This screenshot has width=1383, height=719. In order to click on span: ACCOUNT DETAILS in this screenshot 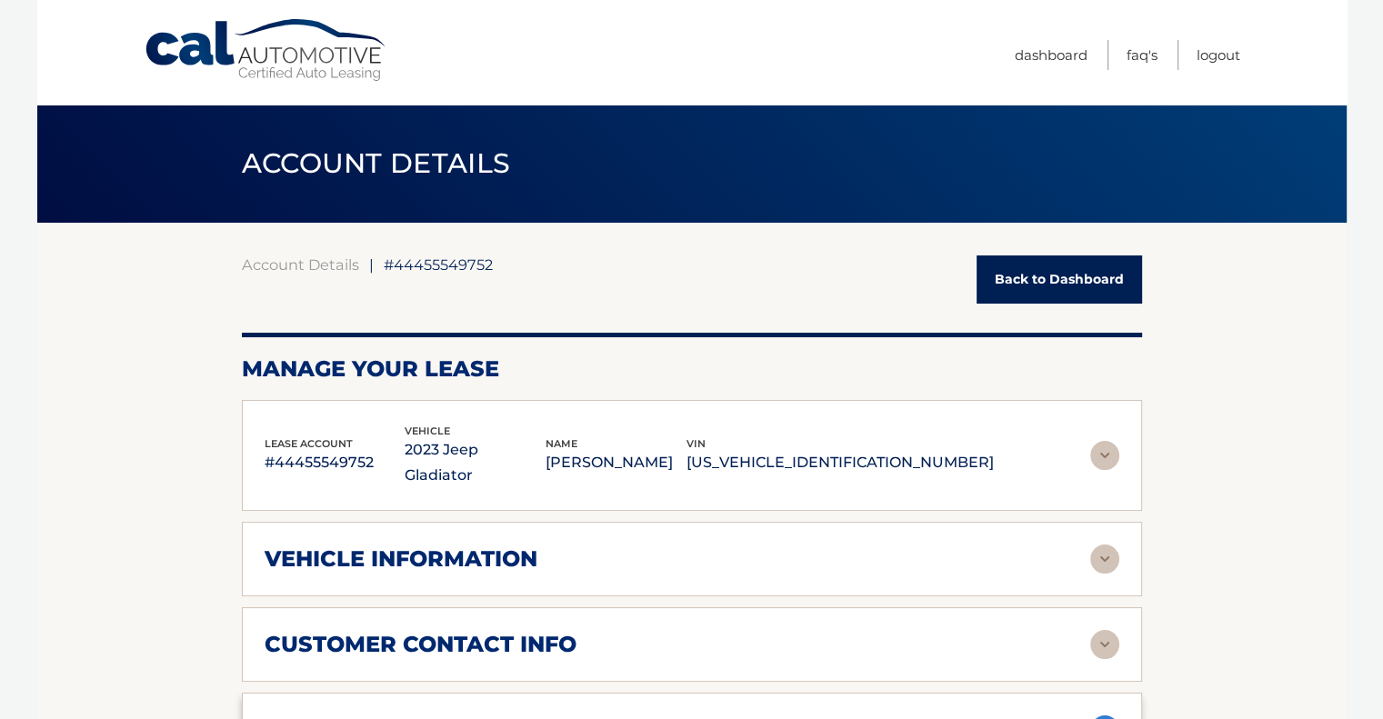, I will do `click(376, 163)`.